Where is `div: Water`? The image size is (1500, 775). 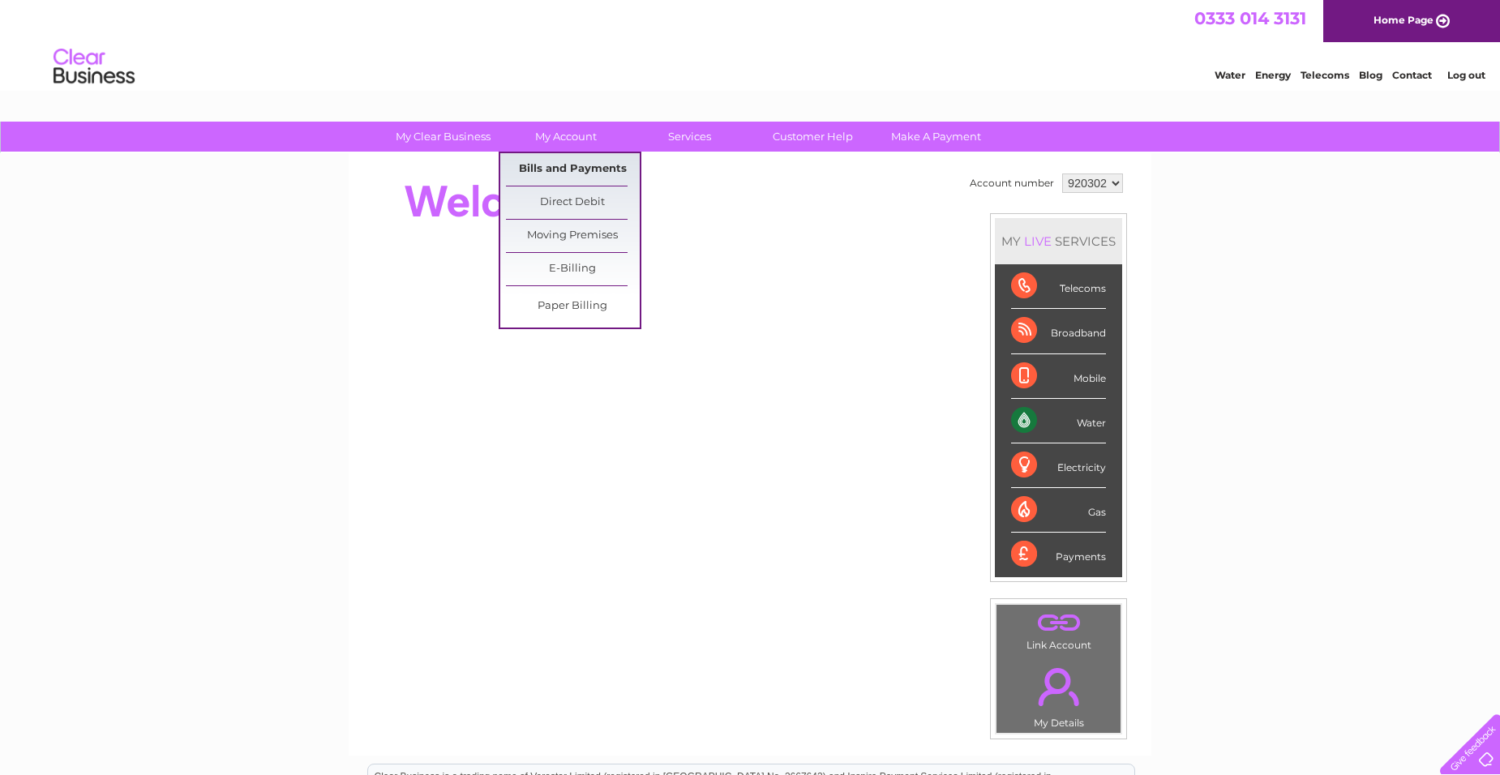
div: Water is located at coordinates (1058, 421).